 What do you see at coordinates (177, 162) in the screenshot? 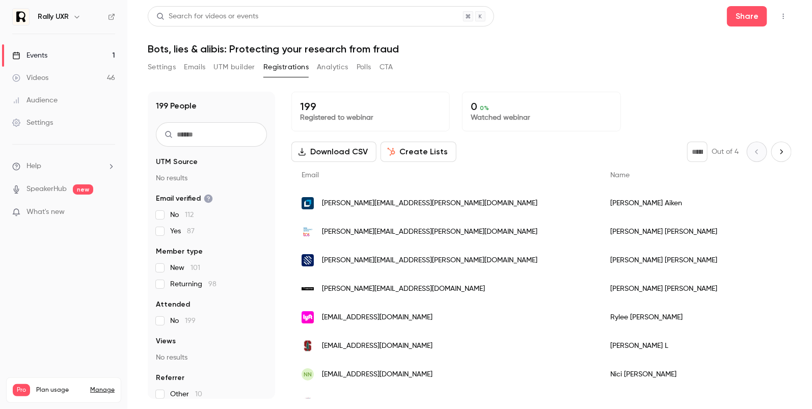
I see `span: UTM Source` at bounding box center [177, 162].